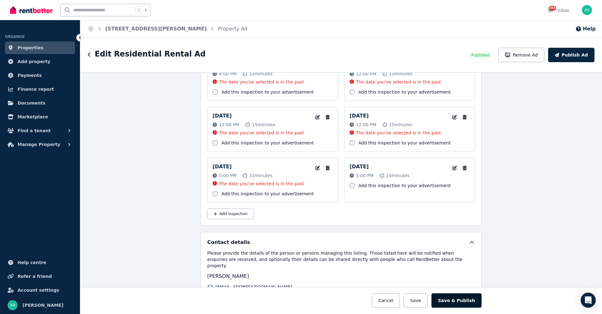 The width and height of the screenshot is (602, 314). Describe the element at coordinates (29, 75) in the screenshot. I see `span: Payments` at that location.